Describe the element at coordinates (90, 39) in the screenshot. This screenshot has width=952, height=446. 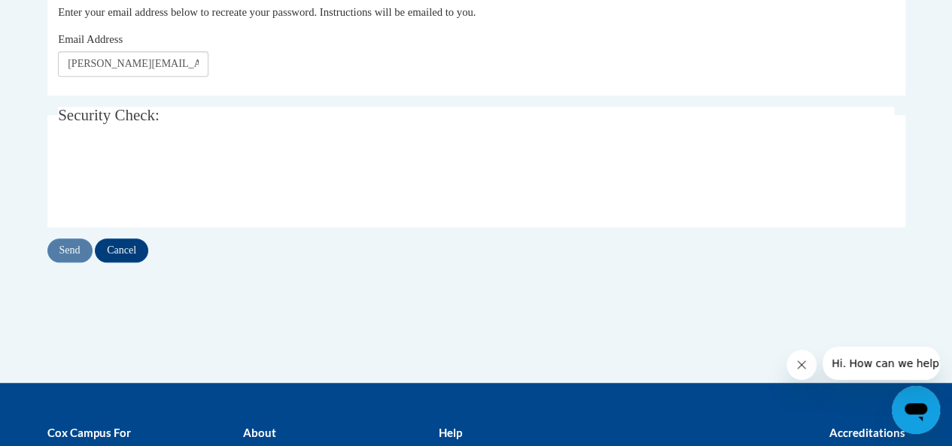
I see `span: Email Address` at that location.